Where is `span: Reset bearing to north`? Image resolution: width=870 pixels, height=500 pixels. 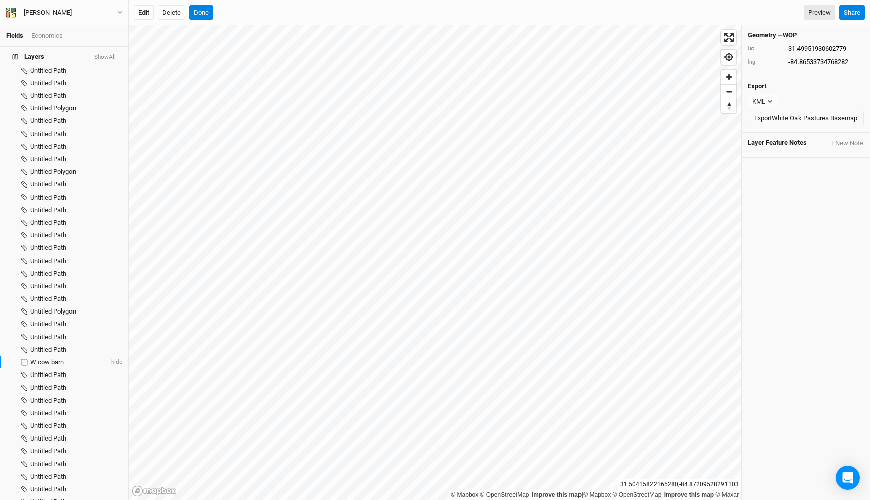
span: Reset bearing to north is located at coordinates (729, 106).